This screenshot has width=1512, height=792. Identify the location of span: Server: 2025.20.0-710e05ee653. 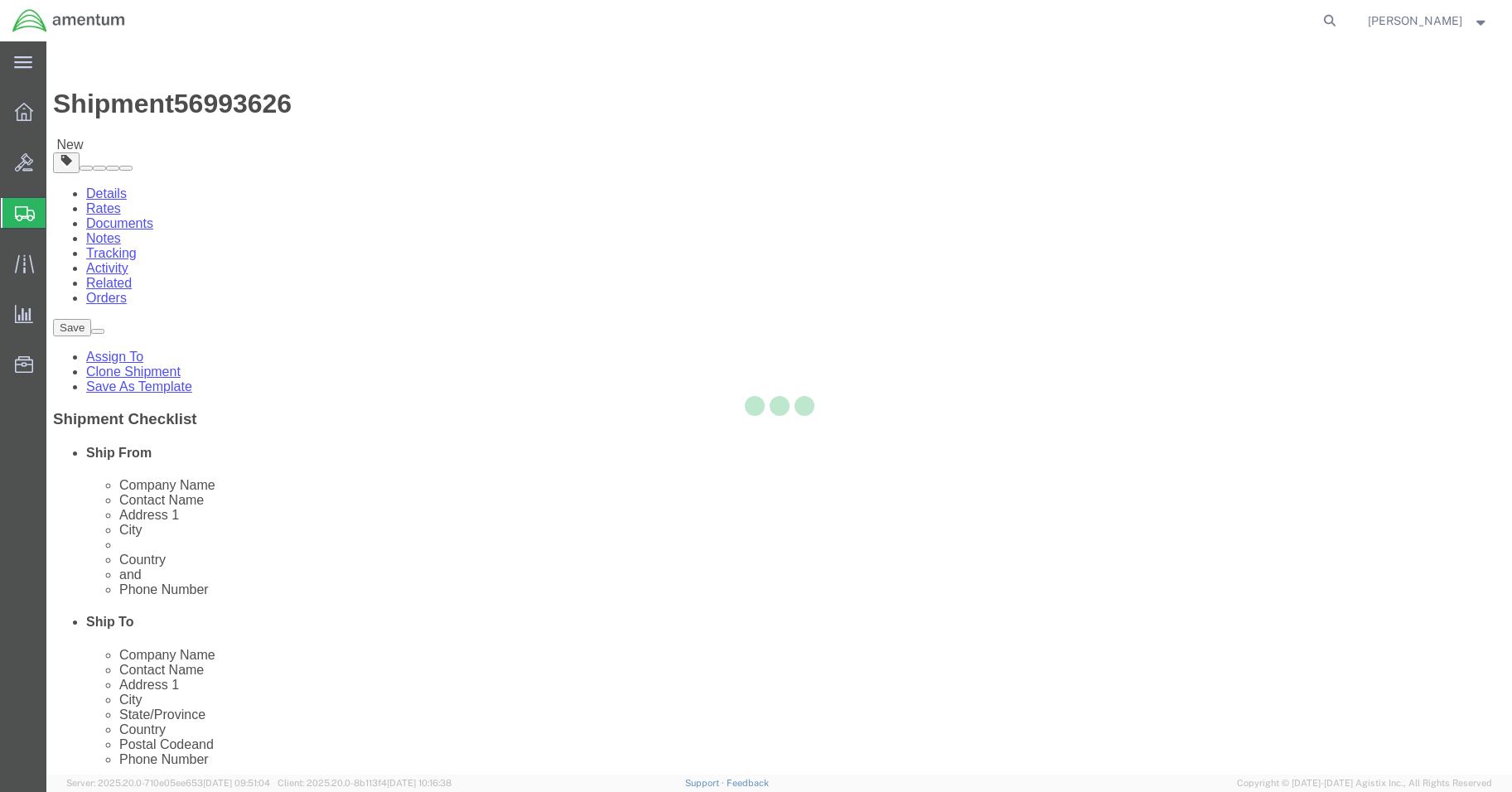
(168, 783).